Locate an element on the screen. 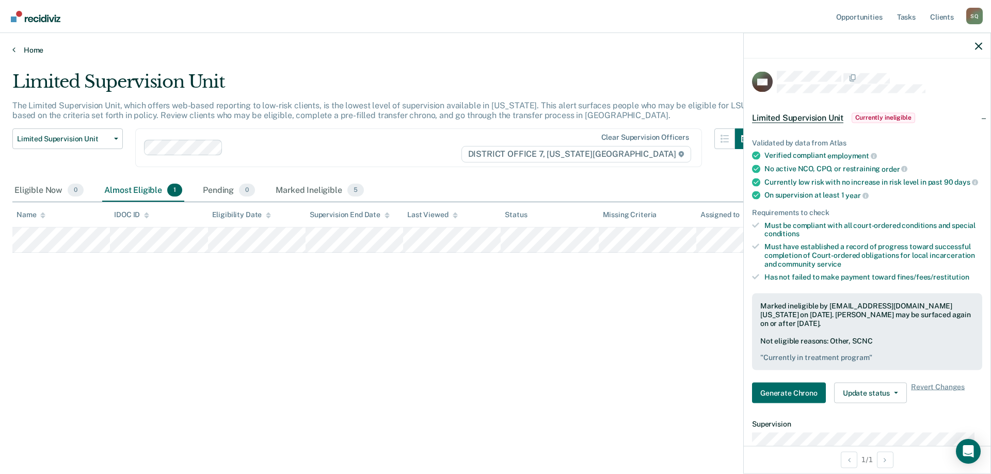  span: year is located at coordinates (857, 195).